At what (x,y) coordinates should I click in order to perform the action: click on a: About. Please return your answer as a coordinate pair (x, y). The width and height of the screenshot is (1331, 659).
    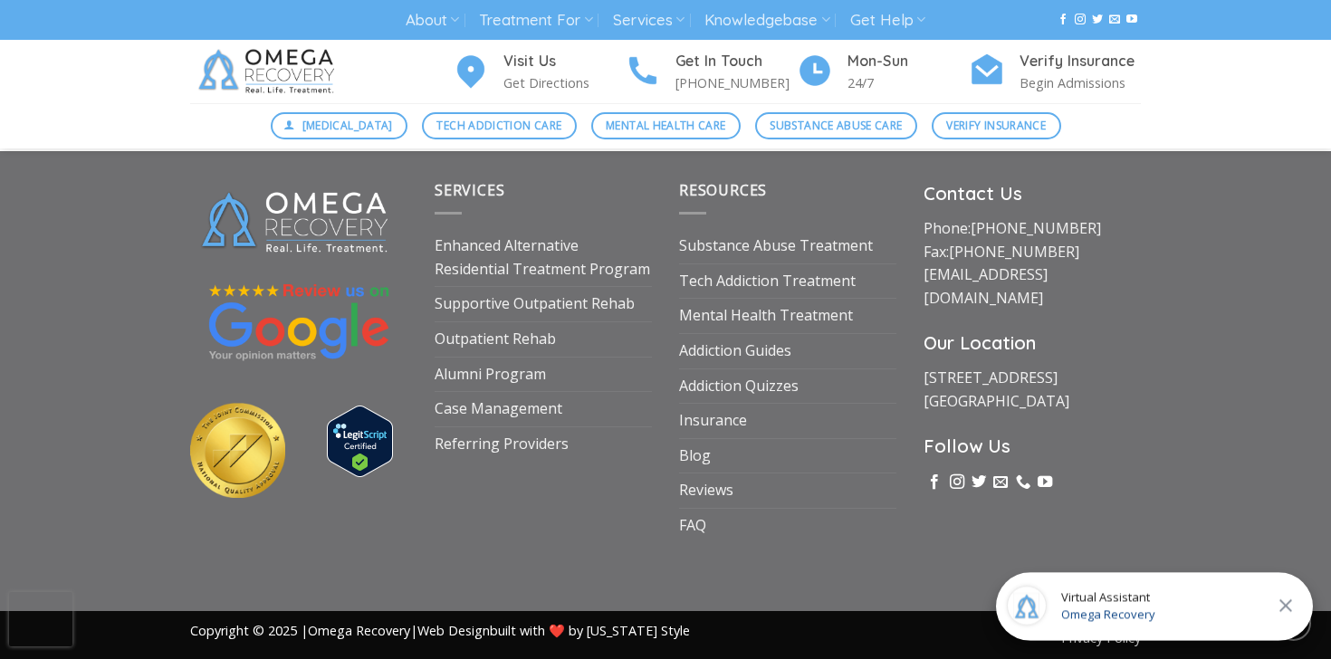
    Looking at the image, I should click on (432, 20).